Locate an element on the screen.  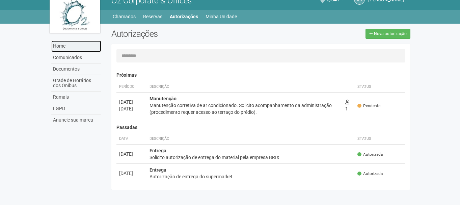
div: Manutenção corretiva de ar condicionado. Solicito acompanhamento da administração (procedimento r... is located at coordinates (245, 109).